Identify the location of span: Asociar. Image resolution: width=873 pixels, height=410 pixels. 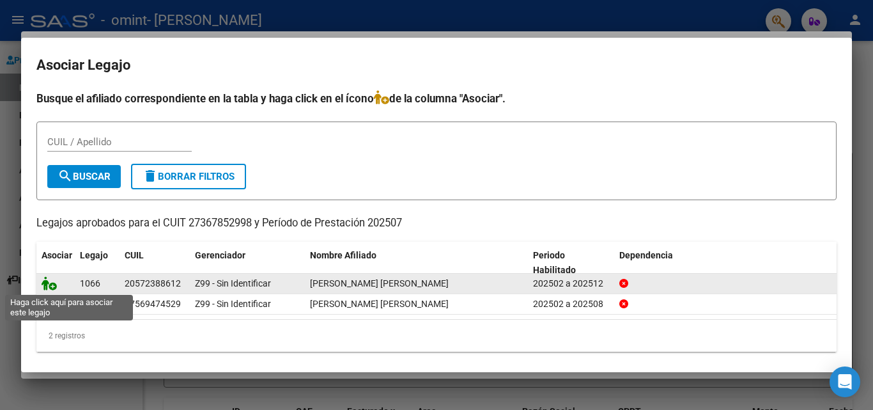
(57, 255).